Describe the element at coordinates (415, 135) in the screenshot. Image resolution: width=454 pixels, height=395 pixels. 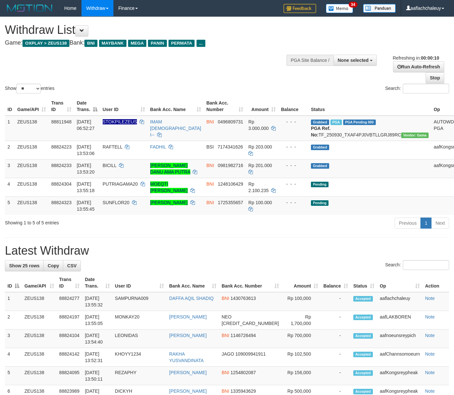
I see `span: Vendor URL: https://trx31.1velocity.biz` at that location.